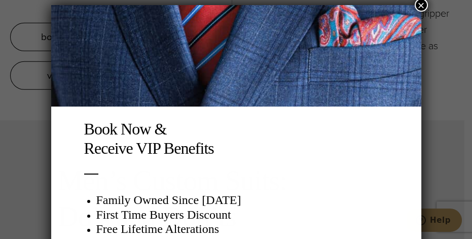  What do you see at coordinates (243, 215) in the screenshot?
I see `h3: First Time Buyers Discount` at bounding box center [243, 215].